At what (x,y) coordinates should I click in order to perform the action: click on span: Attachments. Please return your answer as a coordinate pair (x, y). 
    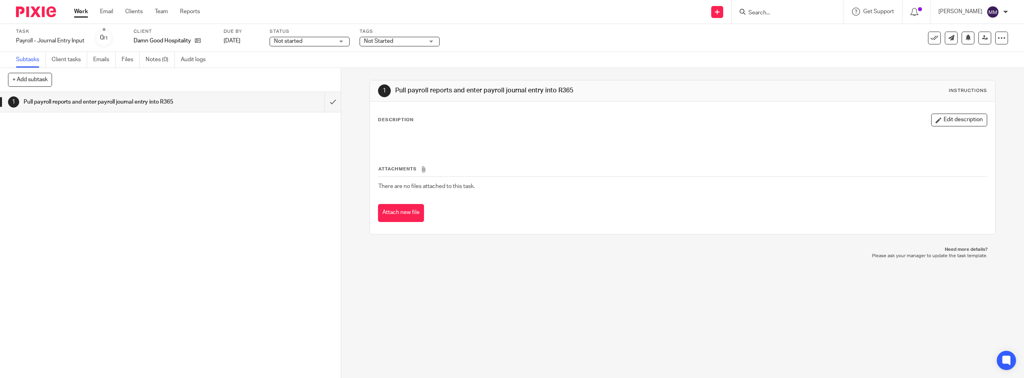
    Looking at the image, I should click on (398, 169).